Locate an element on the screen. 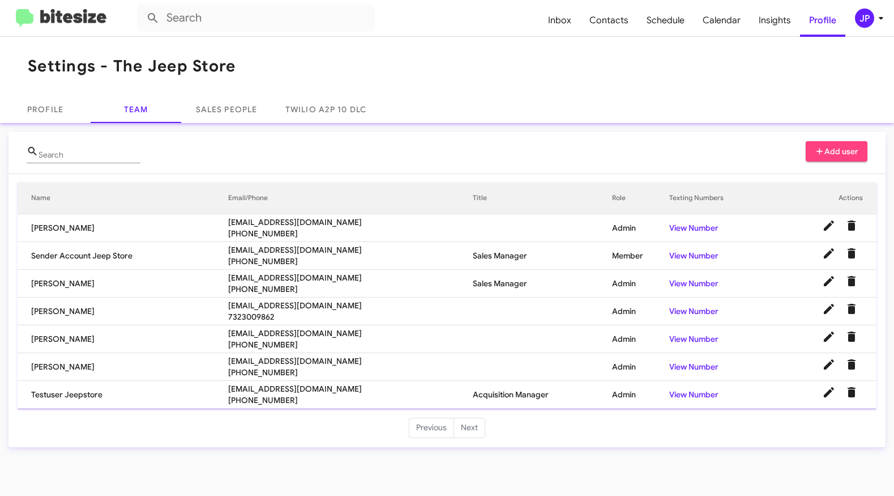  button: JP is located at coordinates (864, 18).